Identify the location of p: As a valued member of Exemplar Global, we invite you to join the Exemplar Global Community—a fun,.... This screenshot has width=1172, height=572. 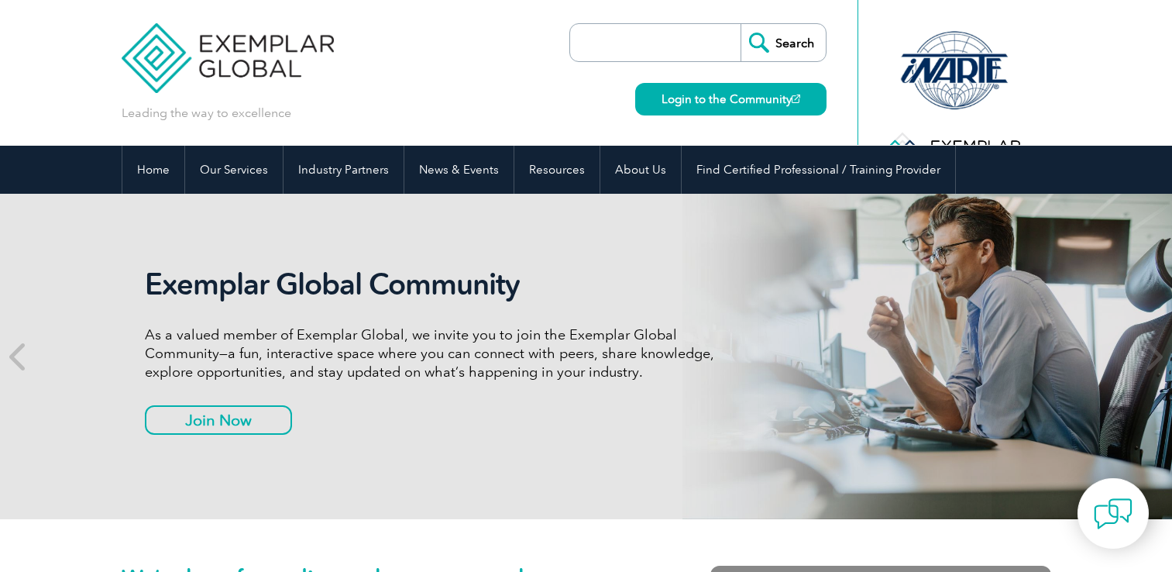
(435, 353).